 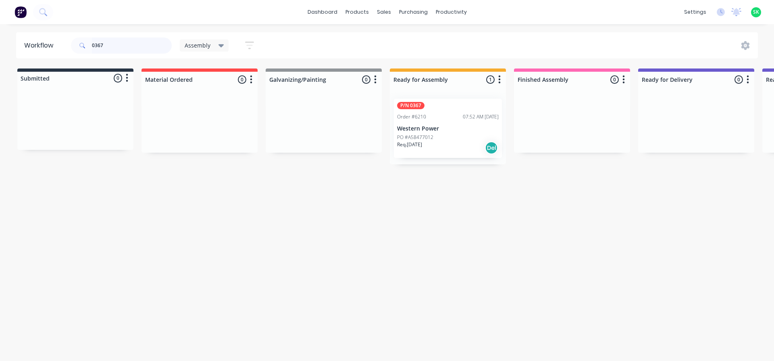 I want to click on p: Western Power, so click(x=448, y=129).